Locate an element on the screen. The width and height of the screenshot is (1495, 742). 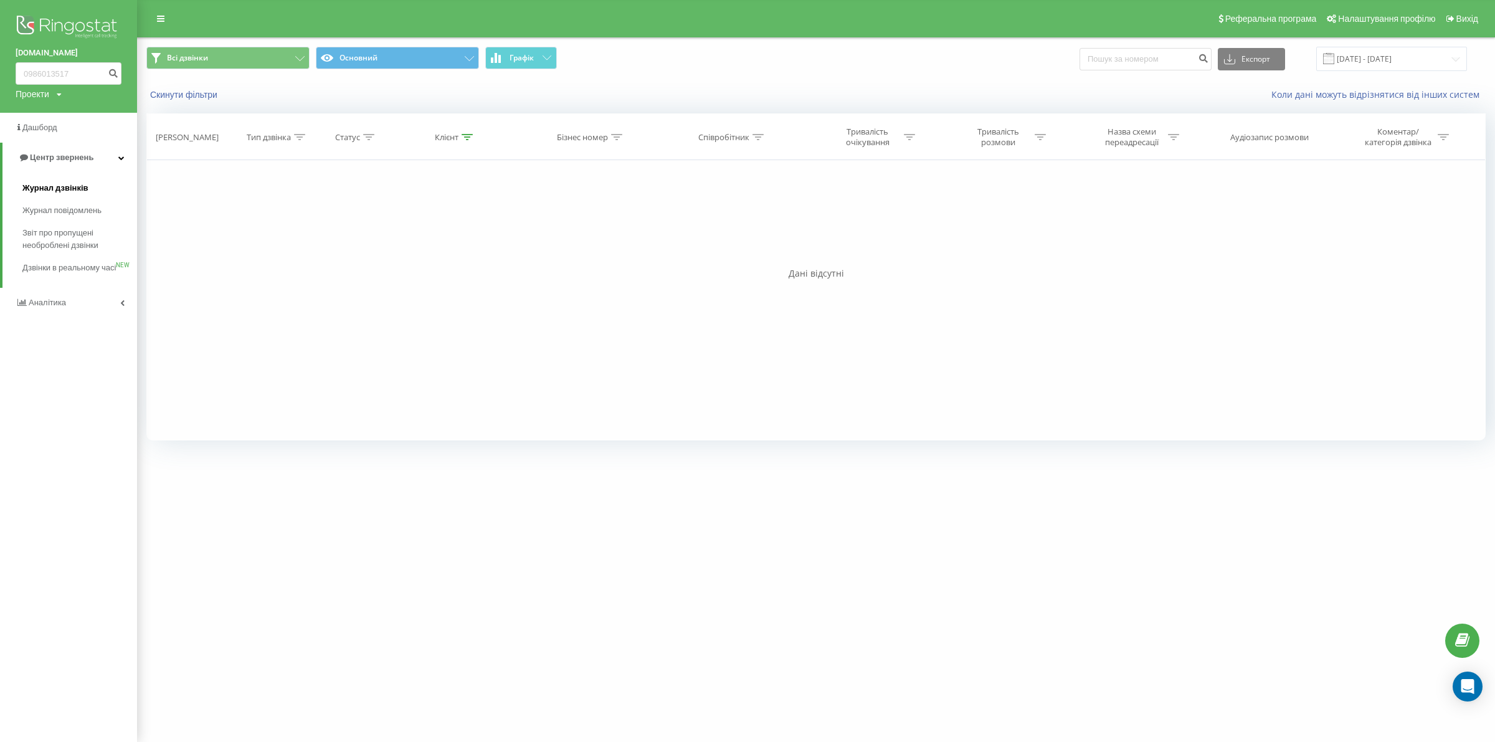
div: Тривалість розмови is located at coordinates (998, 137).